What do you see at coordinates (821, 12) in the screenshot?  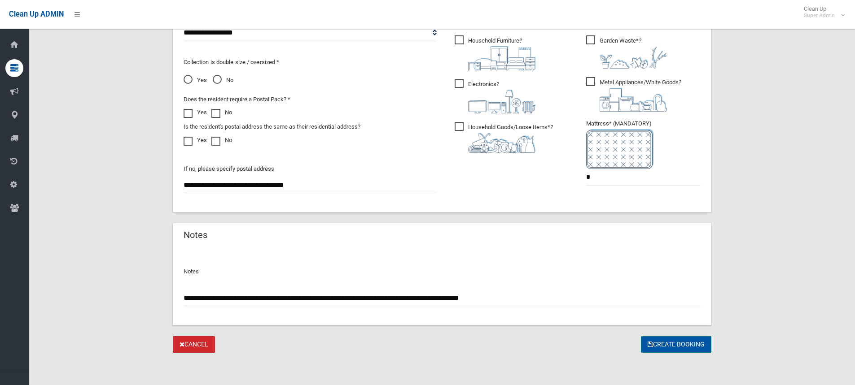 I see `span: Clean Up` at bounding box center [821, 12].